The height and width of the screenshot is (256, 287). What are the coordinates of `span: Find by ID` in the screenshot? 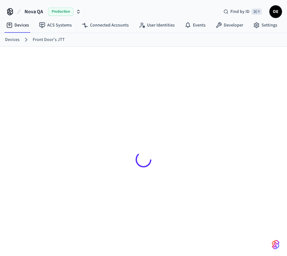 It's located at (240, 12).